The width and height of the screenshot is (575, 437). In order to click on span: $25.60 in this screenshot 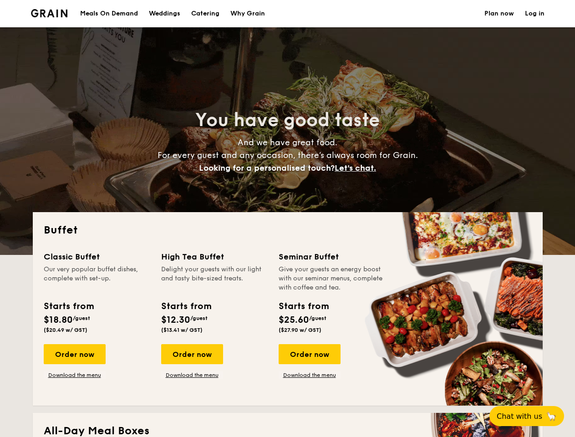, I will do `click(294, 320)`.